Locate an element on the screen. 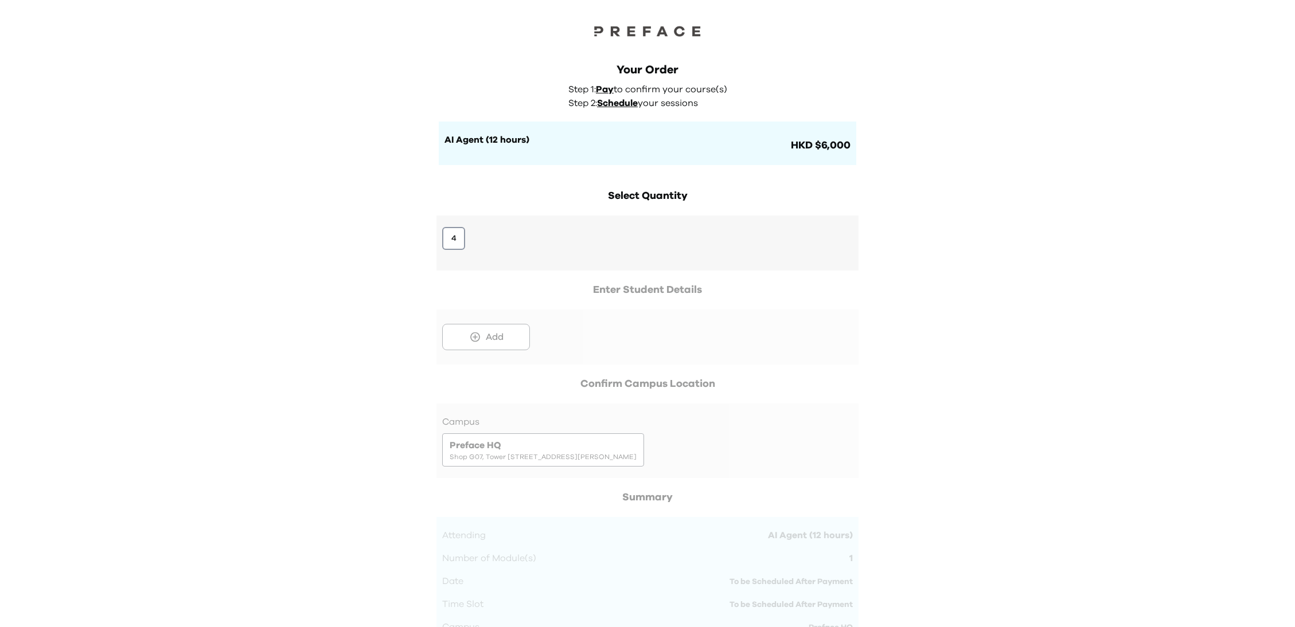  span: HKD $6,000 is located at coordinates (820, 146).